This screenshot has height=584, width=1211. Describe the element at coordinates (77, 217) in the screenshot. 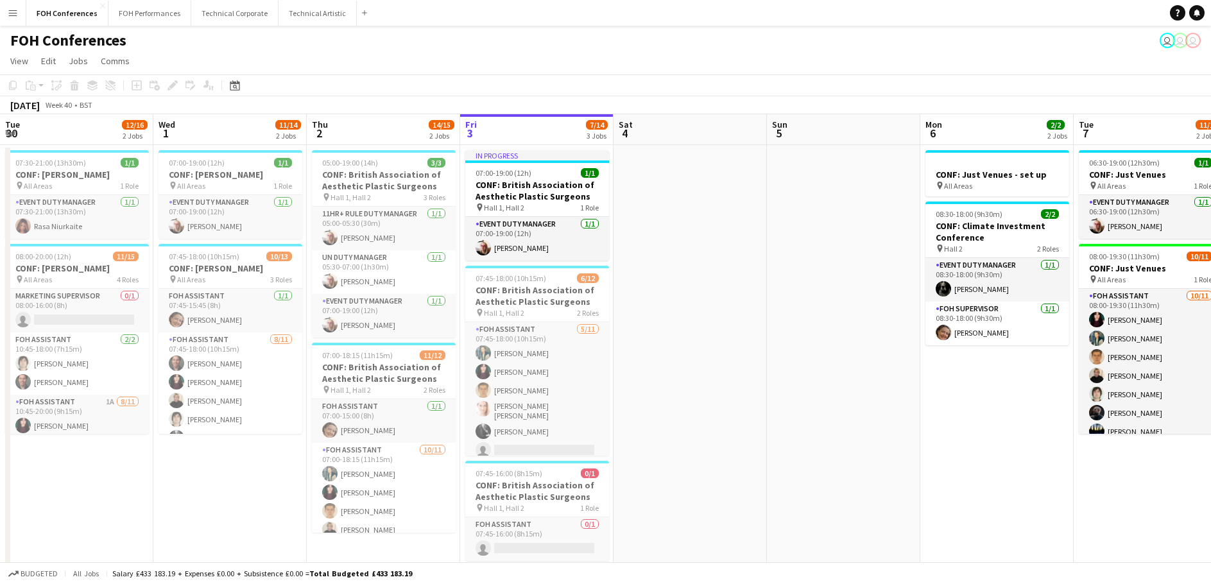

I see `app-card-role: Event Duty Manager1/107:30-21:00 (13h30m)Rasa Niurkaite` at that location.